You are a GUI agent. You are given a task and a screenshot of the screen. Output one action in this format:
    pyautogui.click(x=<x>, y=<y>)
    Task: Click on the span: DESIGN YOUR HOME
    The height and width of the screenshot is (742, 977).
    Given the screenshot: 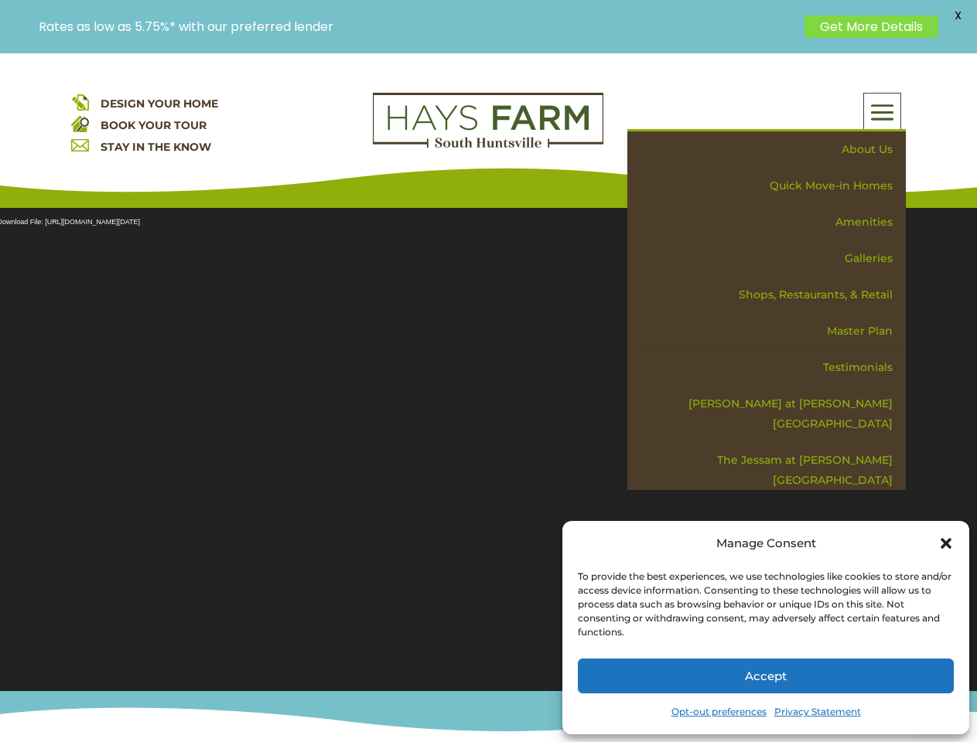 What is the action you would take?
    pyautogui.click(x=159, y=104)
    